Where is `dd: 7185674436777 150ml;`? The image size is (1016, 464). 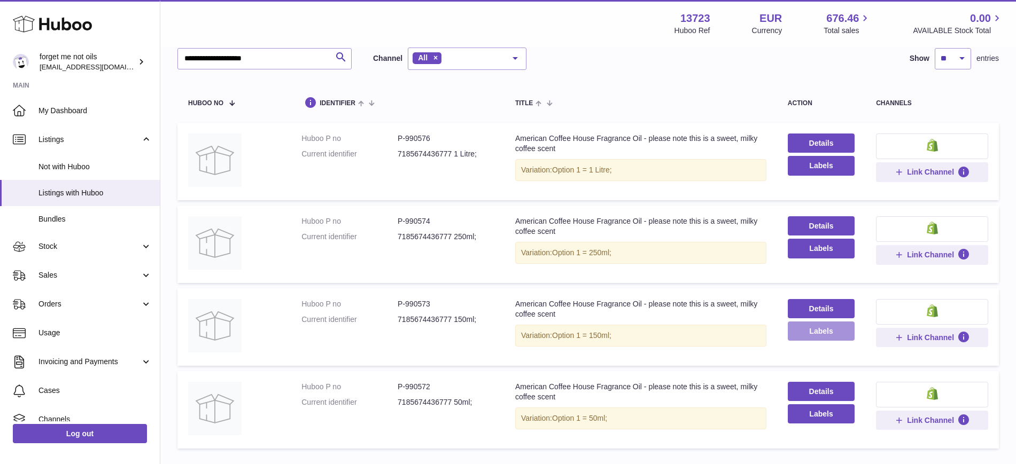
dd: 7185674436777 150ml; is located at coordinates (446, 319).